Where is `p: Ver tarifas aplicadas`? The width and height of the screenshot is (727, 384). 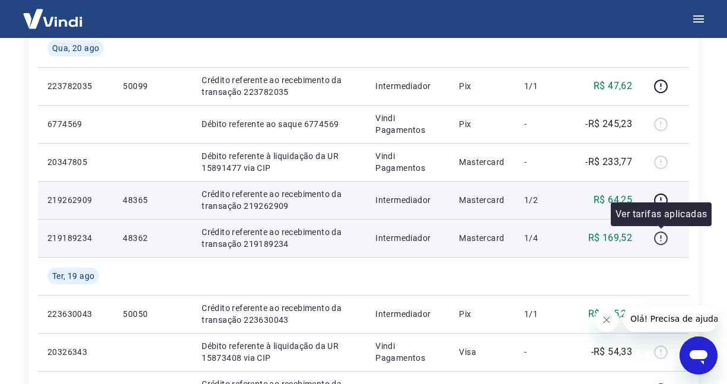
p: Ver tarifas aplicadas is located at coordinates (661, 214).